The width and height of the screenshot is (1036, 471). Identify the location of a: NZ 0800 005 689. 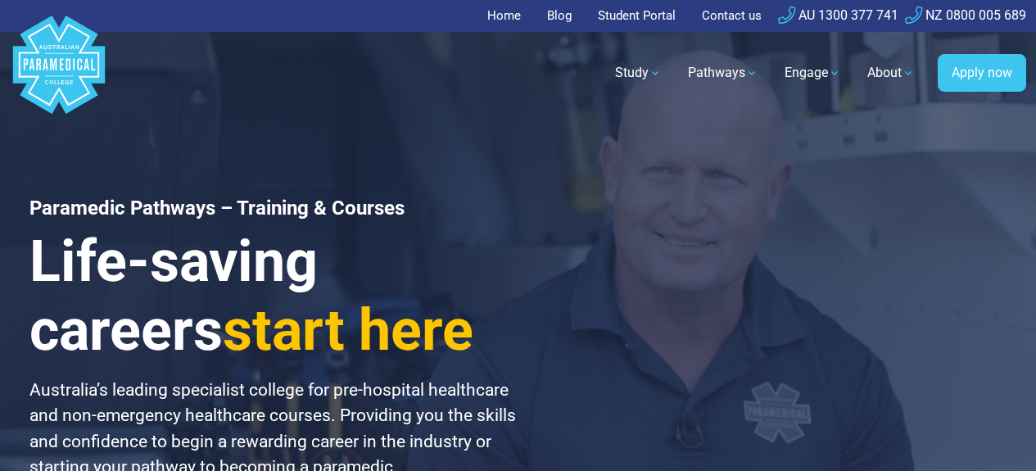
(966, 15).